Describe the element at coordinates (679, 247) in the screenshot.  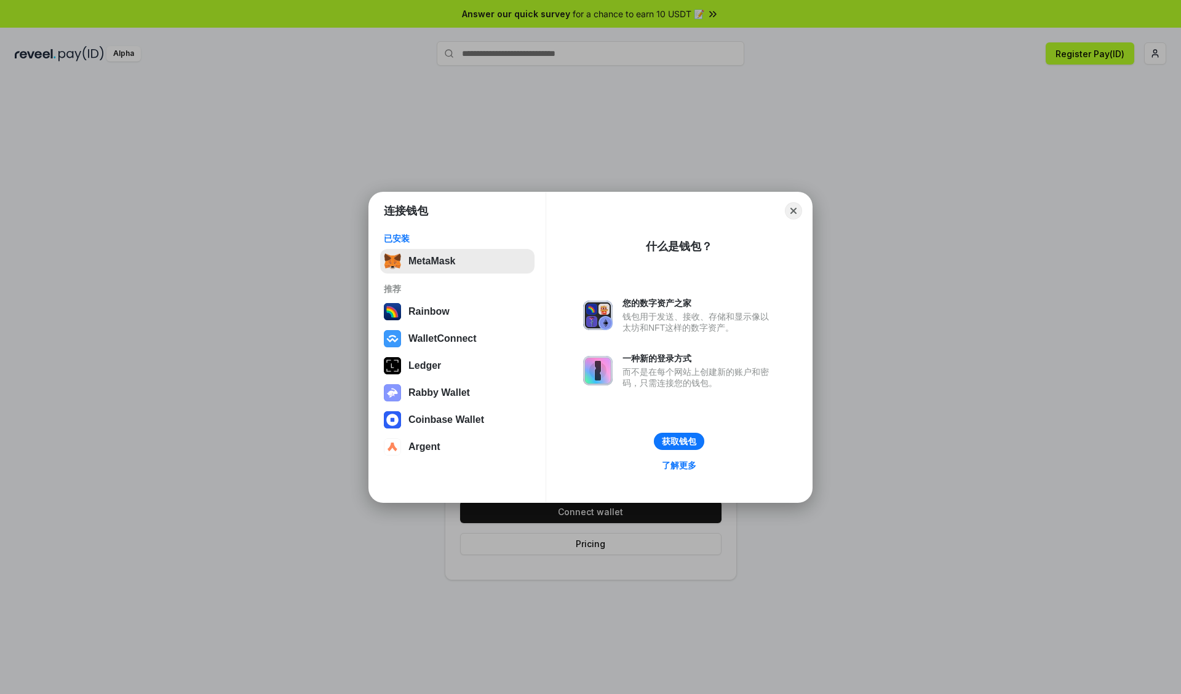
I see `div: 什么是钱包？` at that location.